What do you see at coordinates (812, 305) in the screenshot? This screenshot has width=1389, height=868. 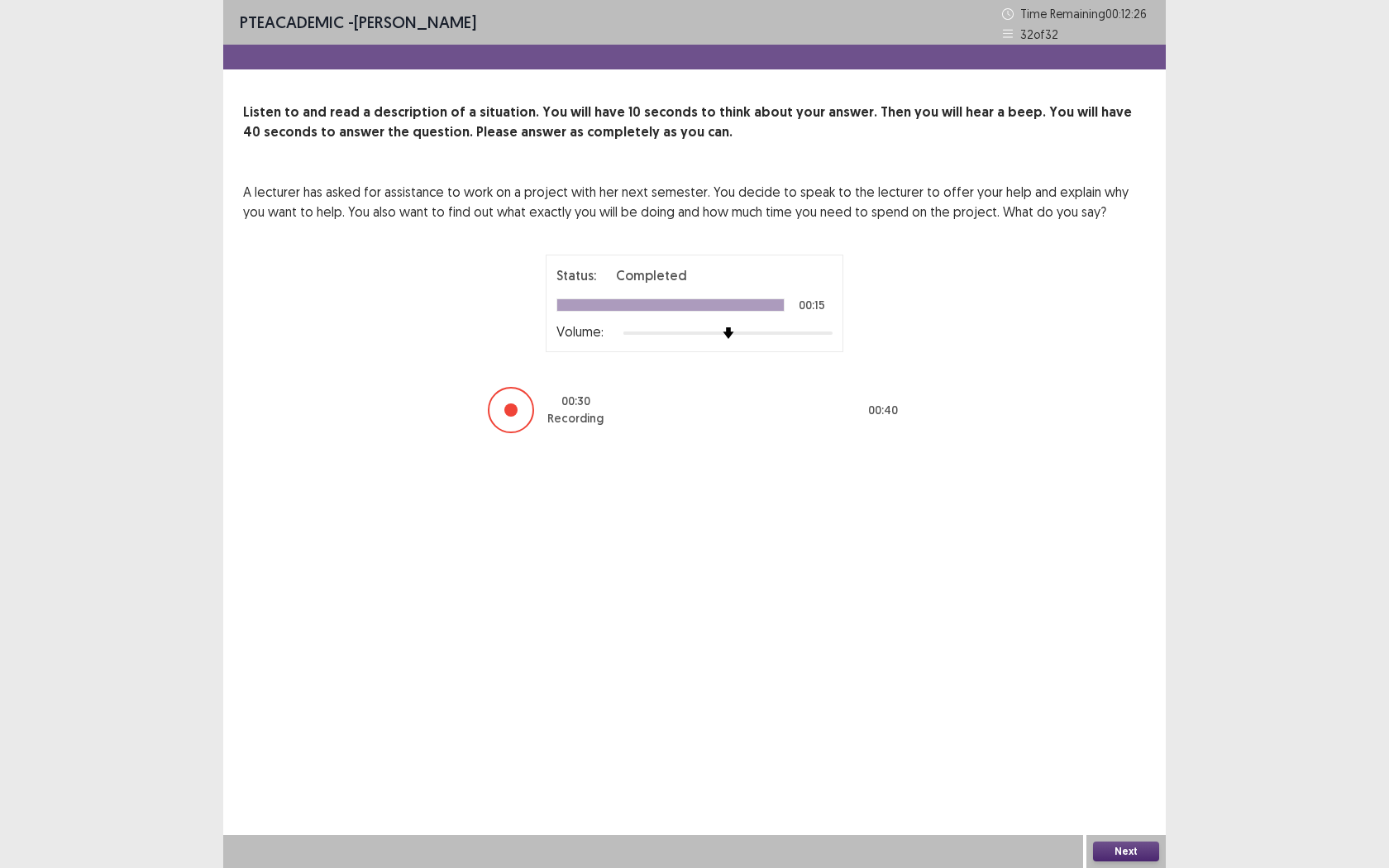 I see `p: 00:15` at bounding box center [812, 305].